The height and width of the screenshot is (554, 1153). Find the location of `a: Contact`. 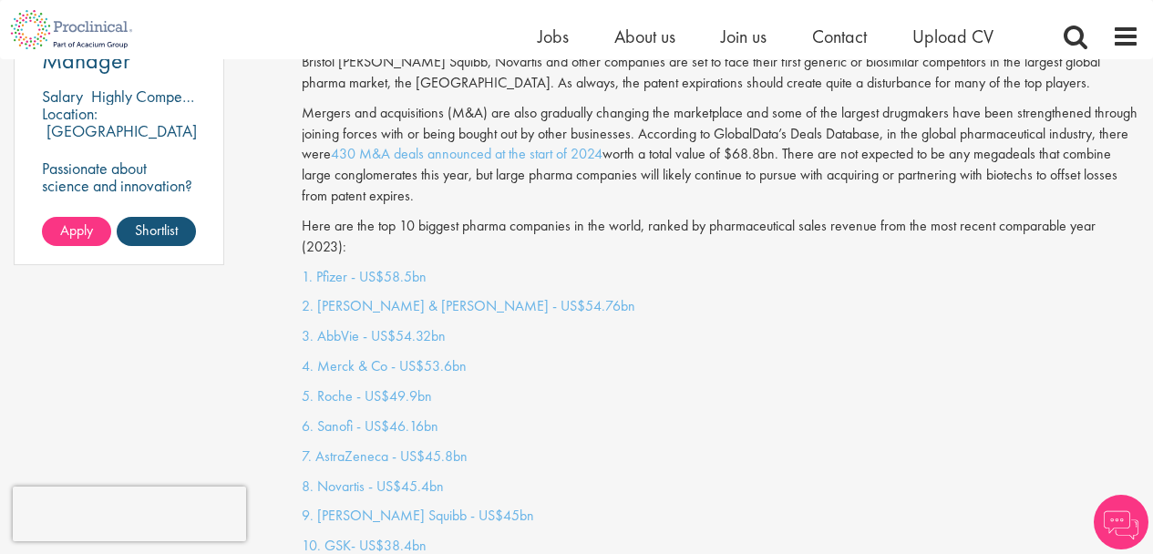

a: Contact is located at coordinates (839, 36).